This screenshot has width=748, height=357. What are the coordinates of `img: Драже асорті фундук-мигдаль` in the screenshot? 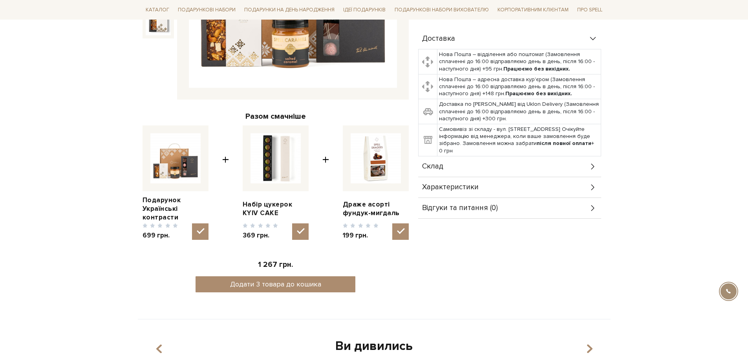 It's located at (376, 159).